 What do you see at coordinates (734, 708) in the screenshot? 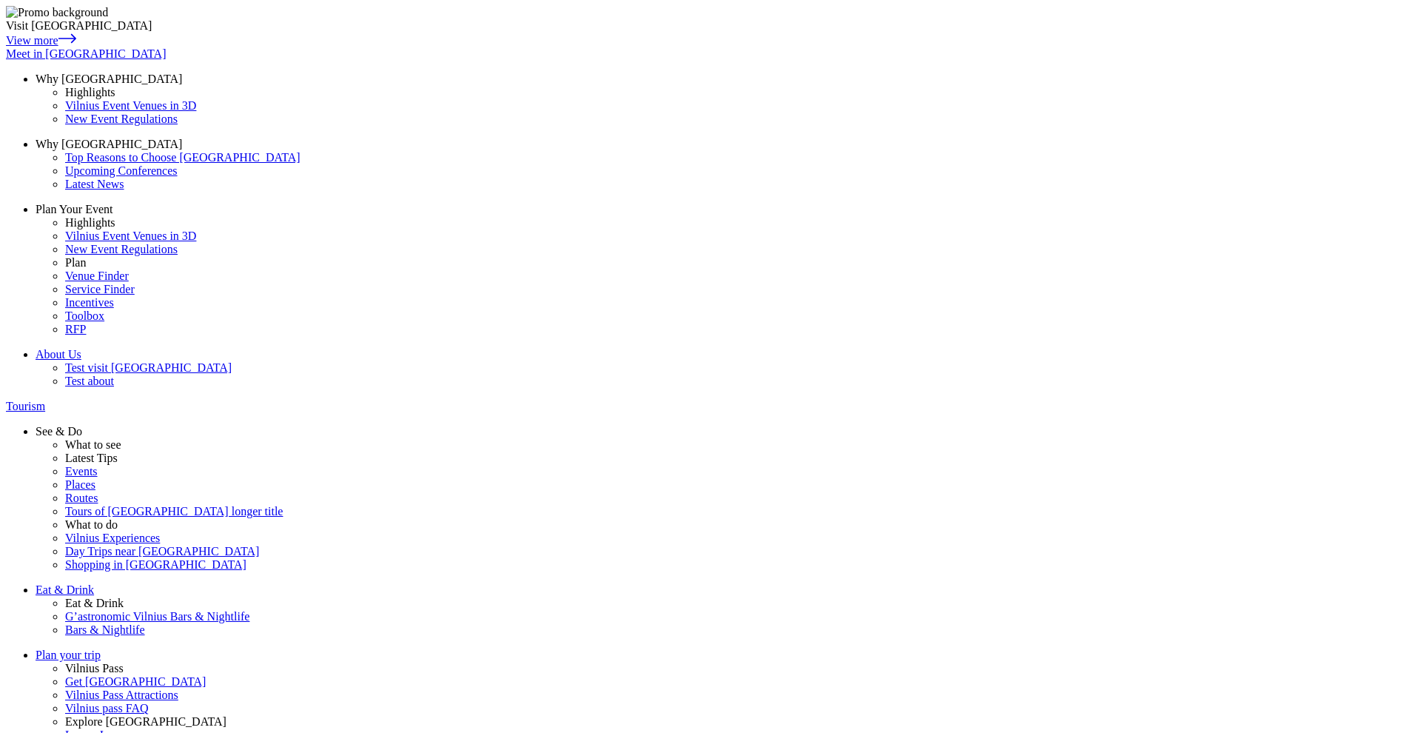
I see `a: Vilnius pass FAQ` at bounding box center [734, 708].